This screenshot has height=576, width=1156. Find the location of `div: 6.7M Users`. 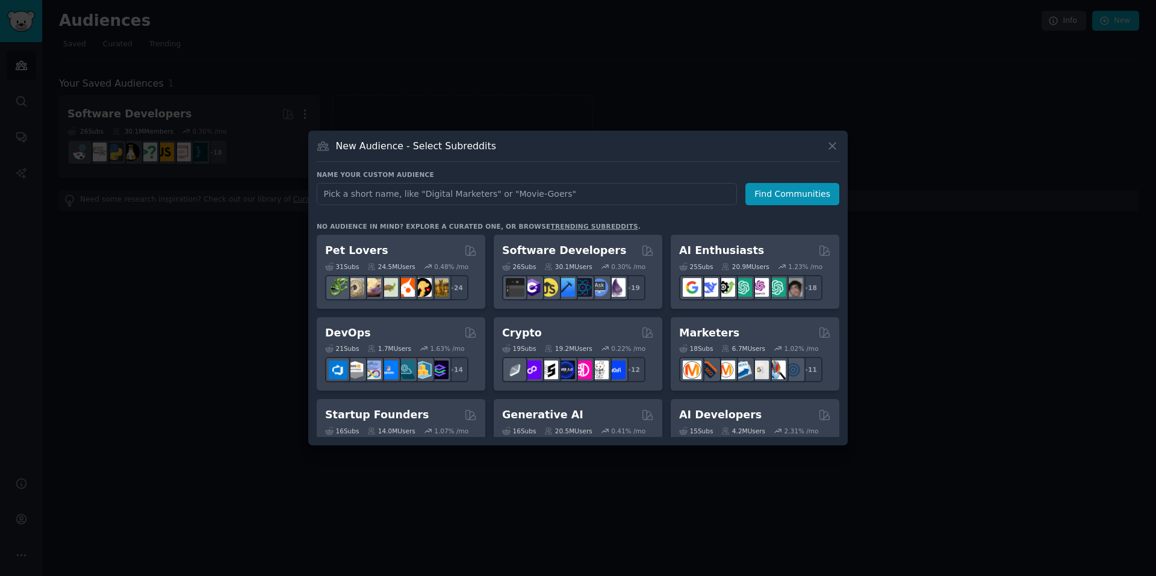

div: 6.7M Users is located at coordinates (743, 348).